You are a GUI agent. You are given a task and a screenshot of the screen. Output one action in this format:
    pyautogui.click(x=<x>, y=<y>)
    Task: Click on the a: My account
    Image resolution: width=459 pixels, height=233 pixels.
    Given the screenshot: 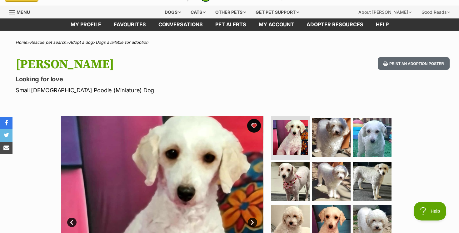 What is the action you would take?
    pyautogui.click(x=276, y=24)
    